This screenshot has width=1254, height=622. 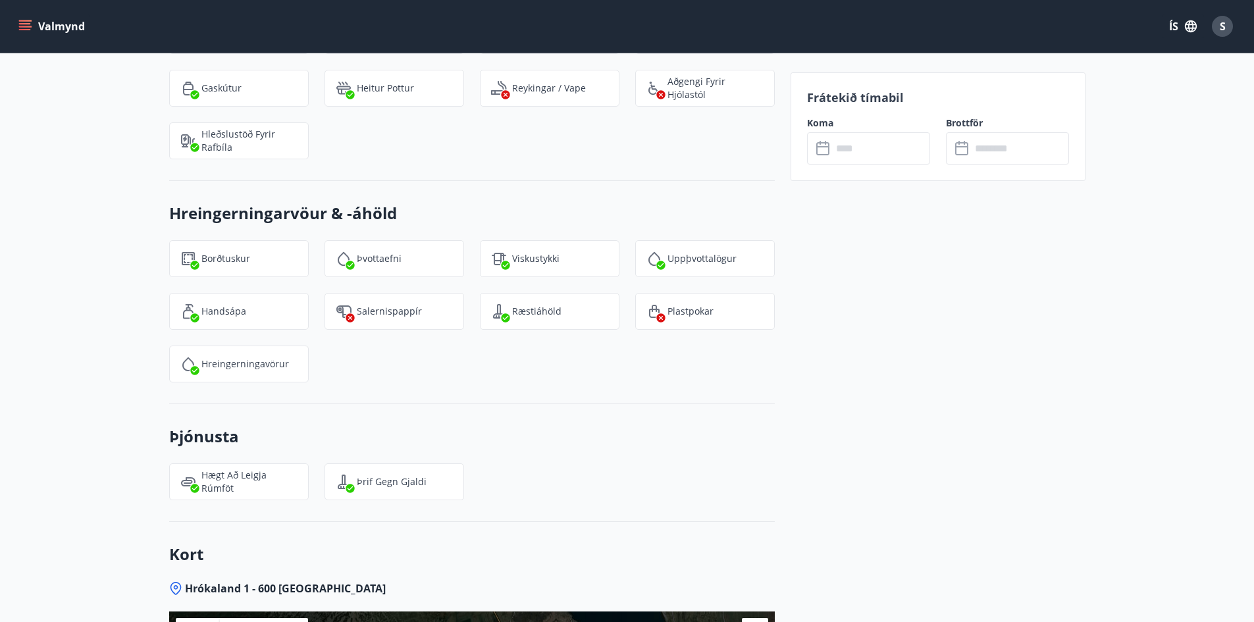 What do you see at coordinates (188, 259) in the screenshot?
I see `img: FQTGzxj9jDlMaBqrp2yyjtzD4OHIbgqFuIf1EfZm.svg` at bounding box center [188, 259].